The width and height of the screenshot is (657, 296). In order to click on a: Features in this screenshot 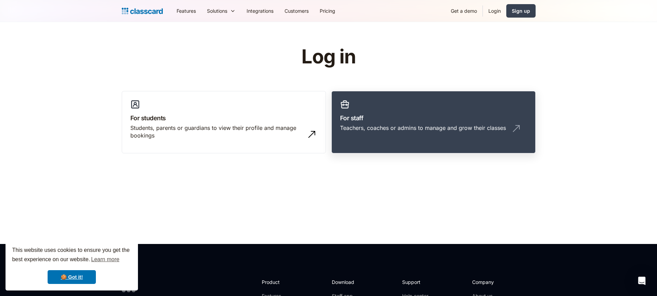, I will do `click(186, 11)`.